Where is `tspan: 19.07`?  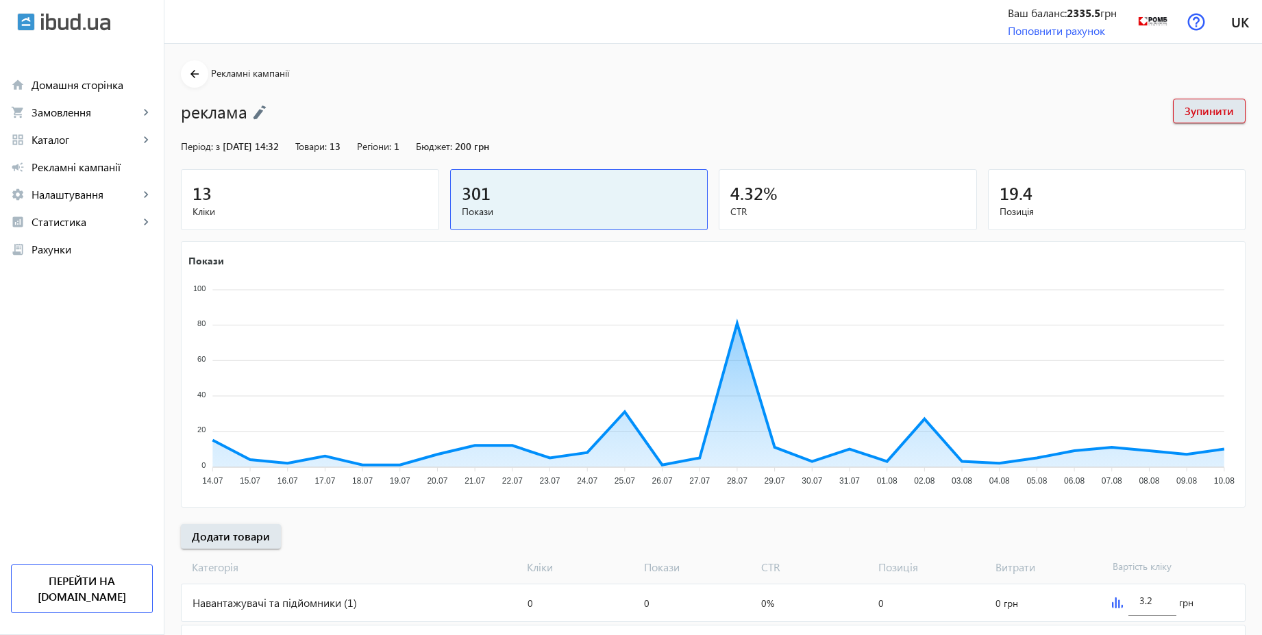
tspan: 19.07 is located at coordinates (400, 481).